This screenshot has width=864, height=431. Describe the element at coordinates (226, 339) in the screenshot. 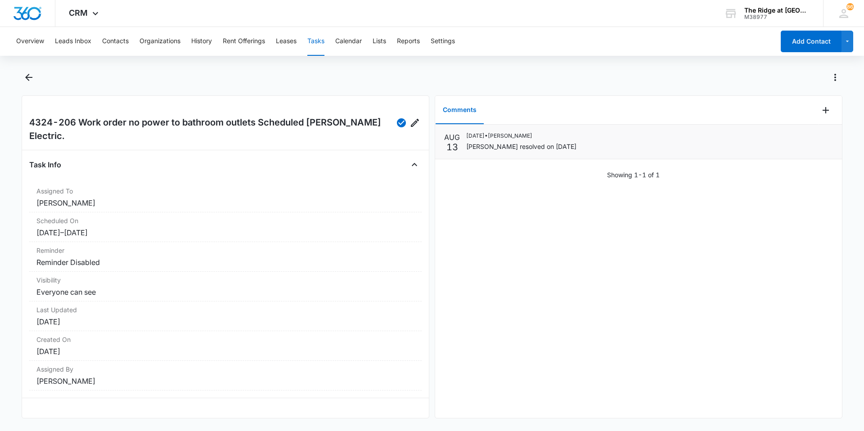

I see `dt: Created On` at that location.